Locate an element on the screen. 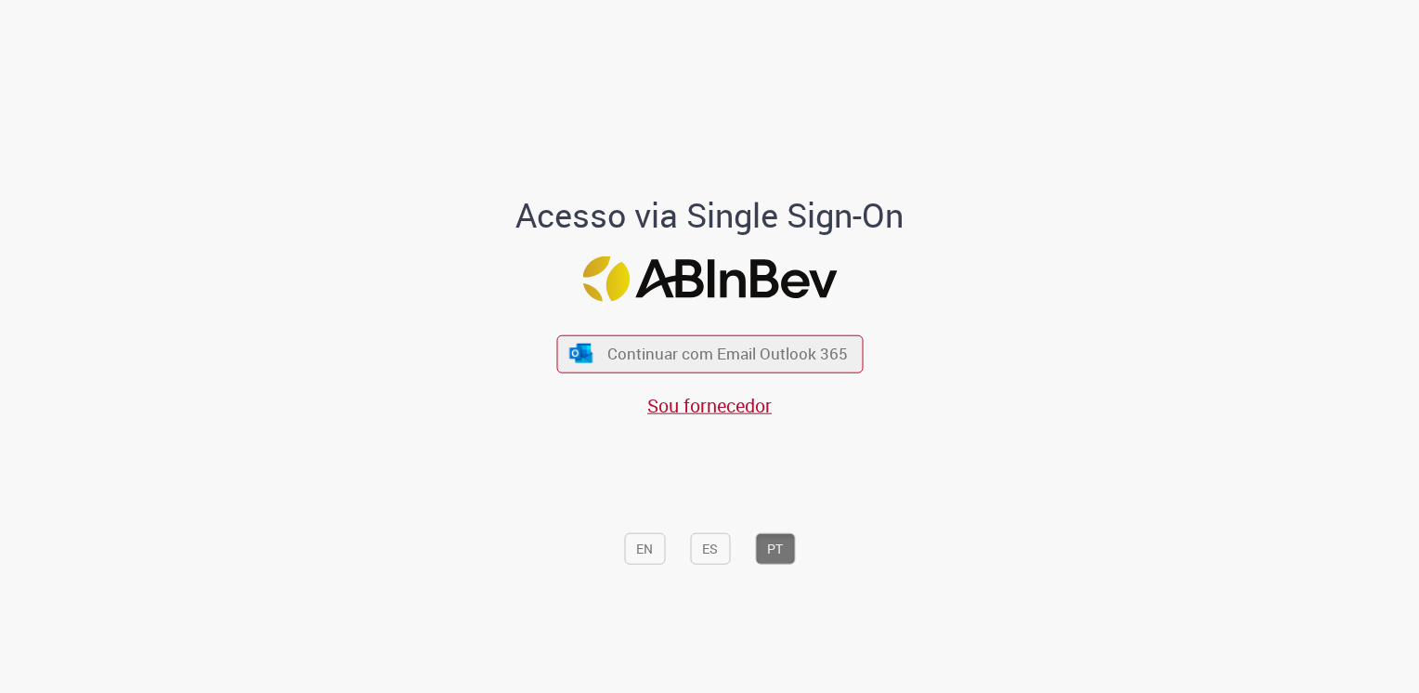 The image size is (1419, 693). button: ES is located at coordinates (710, 548).